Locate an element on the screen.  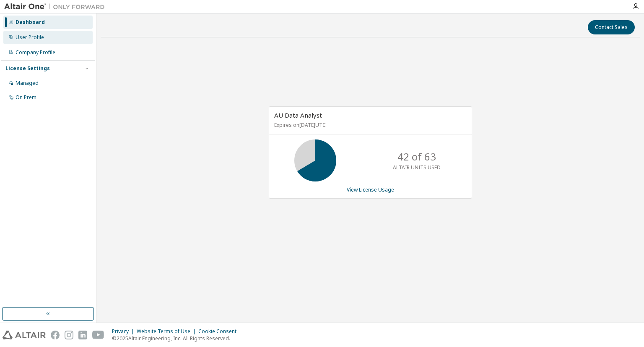
p: © 2025 Altair Engineering, Inc. All Rights Reserved. is located at coordinates (177, 338).